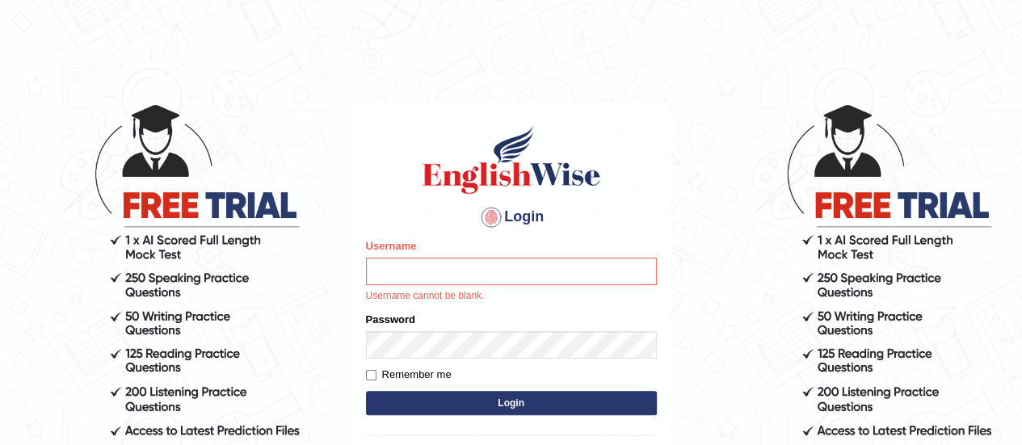 The width and height of the screenshot is (1022, 445). What do you see at coordinates (511, 160) in the screenshot?
I see `img: Logo of English Wise sign in for intelligent practice with AI` at bounding box center [511, 160].